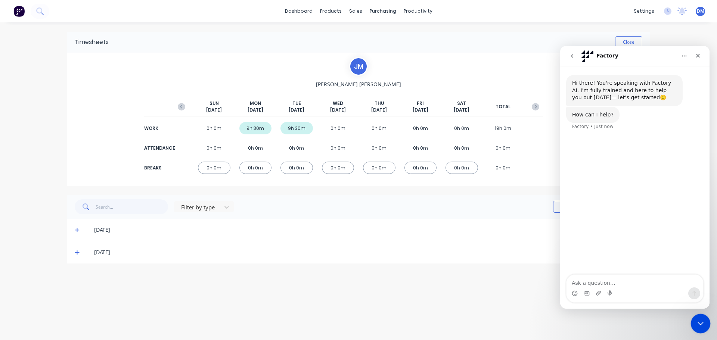 Image resolution: width=717 pixels, height=340 pixels. Describe the element at coordinates (32, 69) in the screenshot. I see `div: How can I help?` at that location.